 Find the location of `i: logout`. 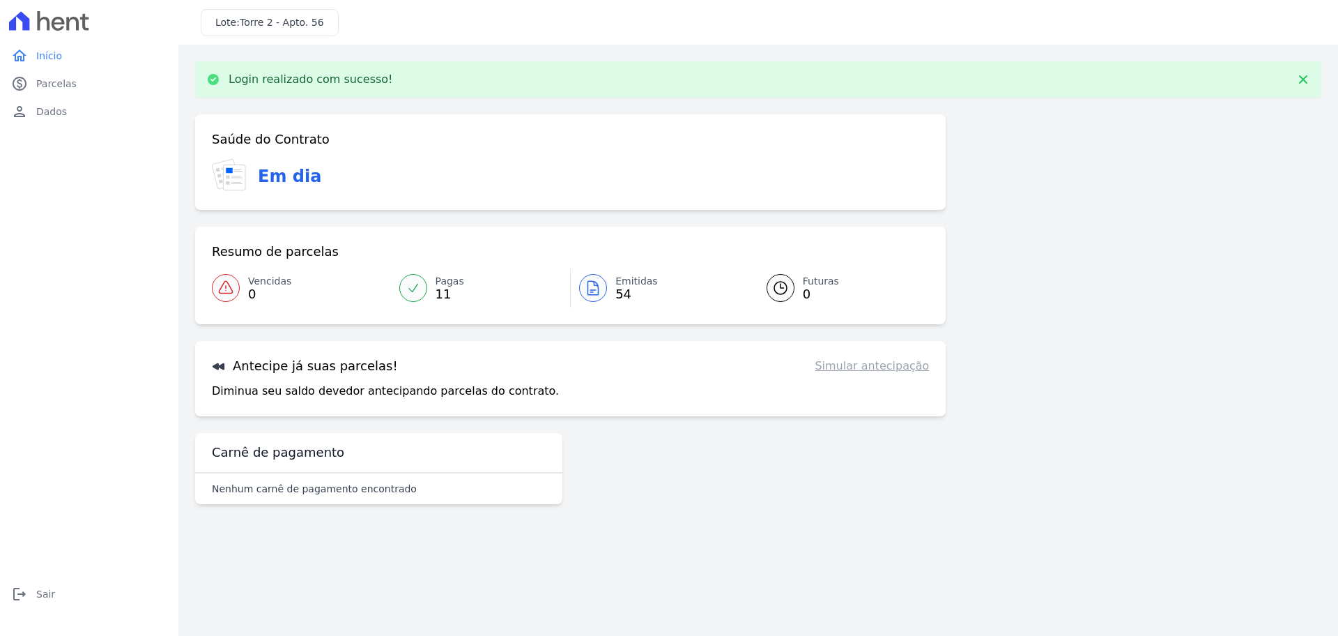

i: logout is located at coordinates (20, 594).